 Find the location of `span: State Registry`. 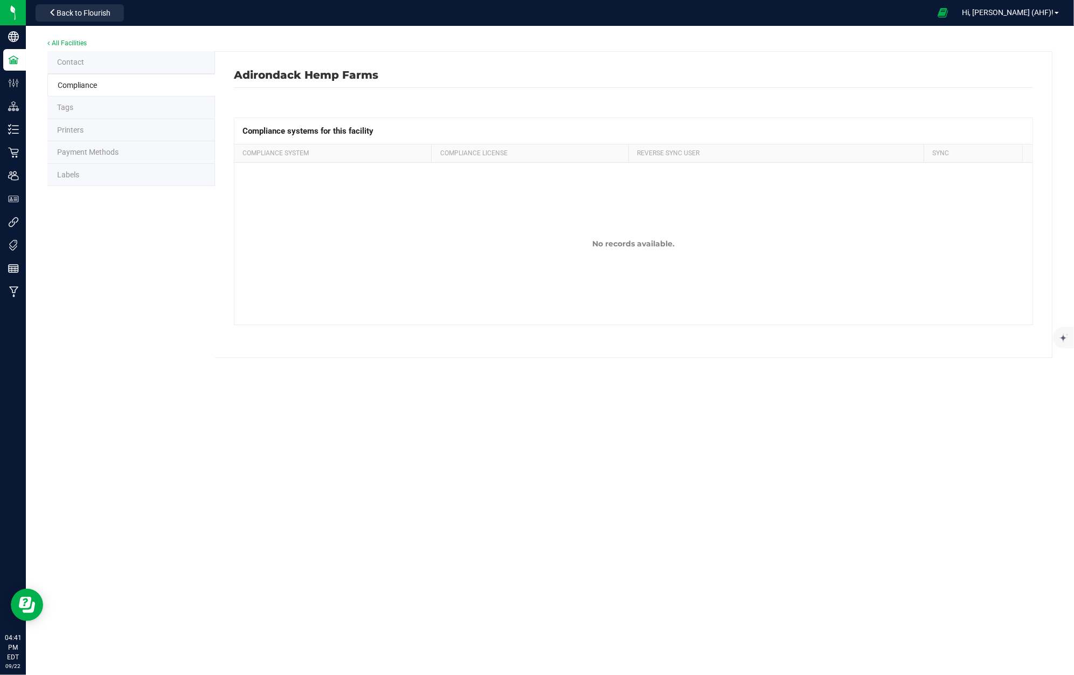

span: State Registry is located at coordinates (77, 85).